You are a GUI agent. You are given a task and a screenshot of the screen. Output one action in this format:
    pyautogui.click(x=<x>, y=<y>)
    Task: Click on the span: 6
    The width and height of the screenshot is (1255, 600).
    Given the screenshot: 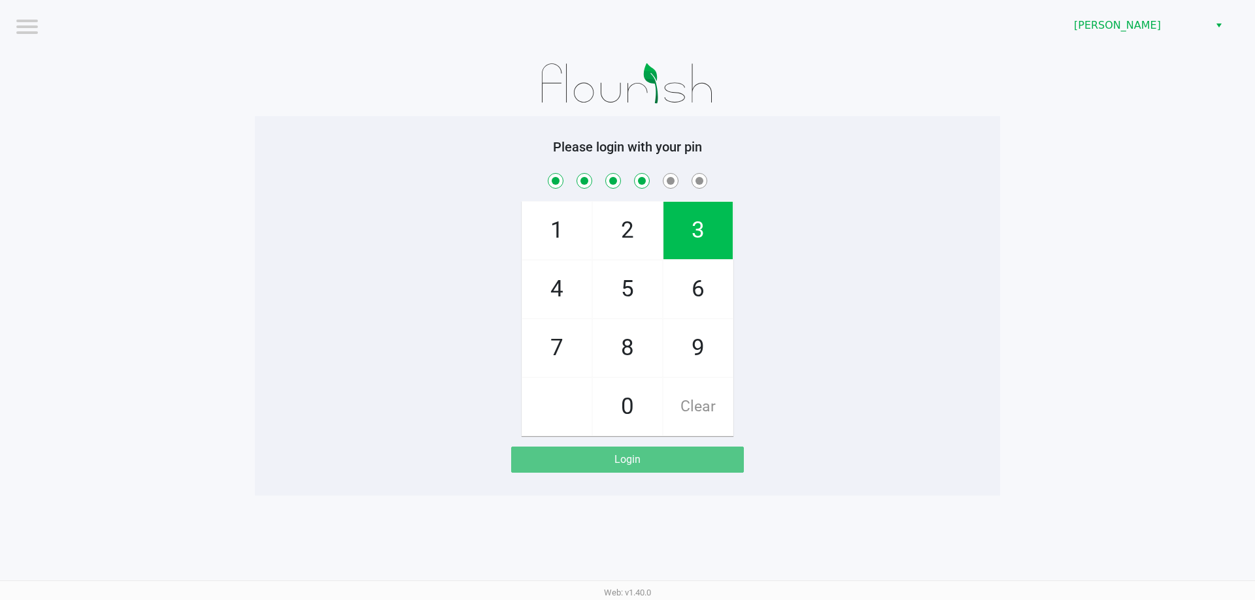 What is the action you would take?
    pyautogui.click(x=698, y=289)
    